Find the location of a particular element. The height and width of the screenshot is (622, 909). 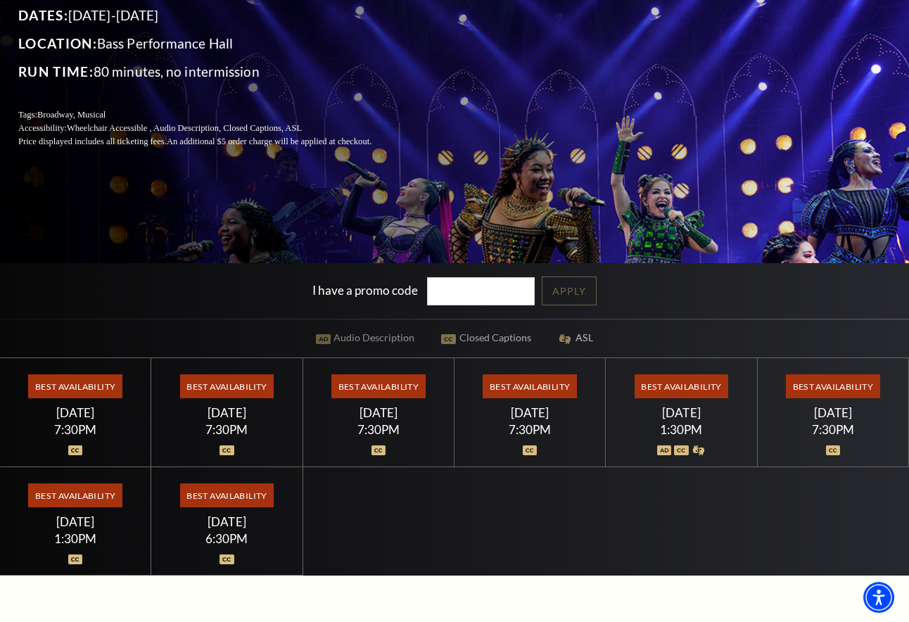

span: Wheelchair Accessible , Audio Description, Closed Captions, ASL is located at coordinates (184, 128).